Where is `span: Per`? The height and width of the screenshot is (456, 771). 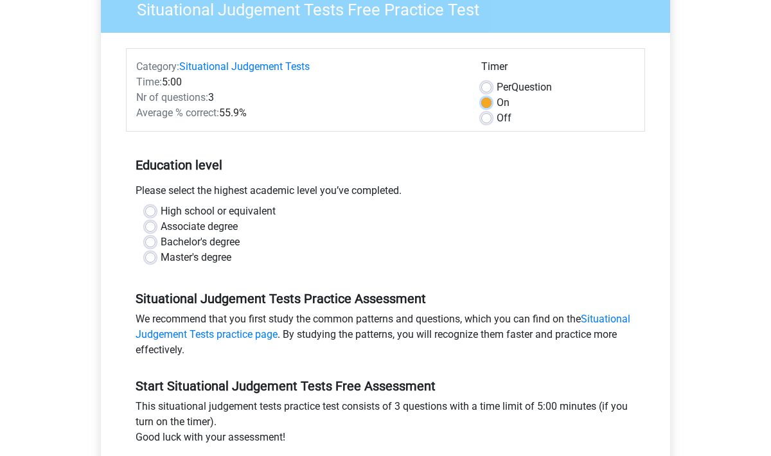 span: Per is located at coordinates (504, 87).